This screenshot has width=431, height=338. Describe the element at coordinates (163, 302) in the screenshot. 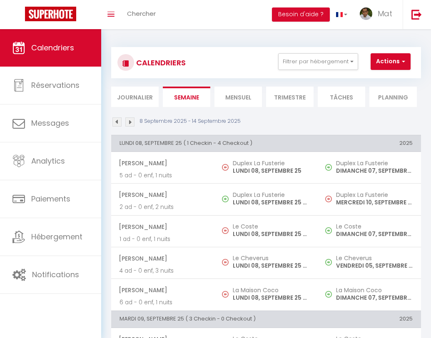

I see `p: 6 ad - 0 enf, 1 nuits` at that location.